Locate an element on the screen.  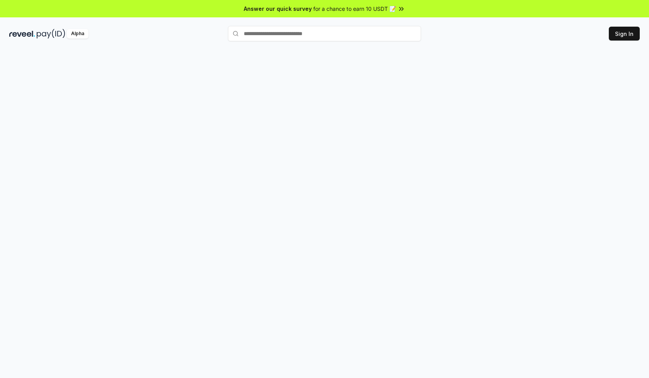
img: reveel_dark is located at coordinates (22, 34).